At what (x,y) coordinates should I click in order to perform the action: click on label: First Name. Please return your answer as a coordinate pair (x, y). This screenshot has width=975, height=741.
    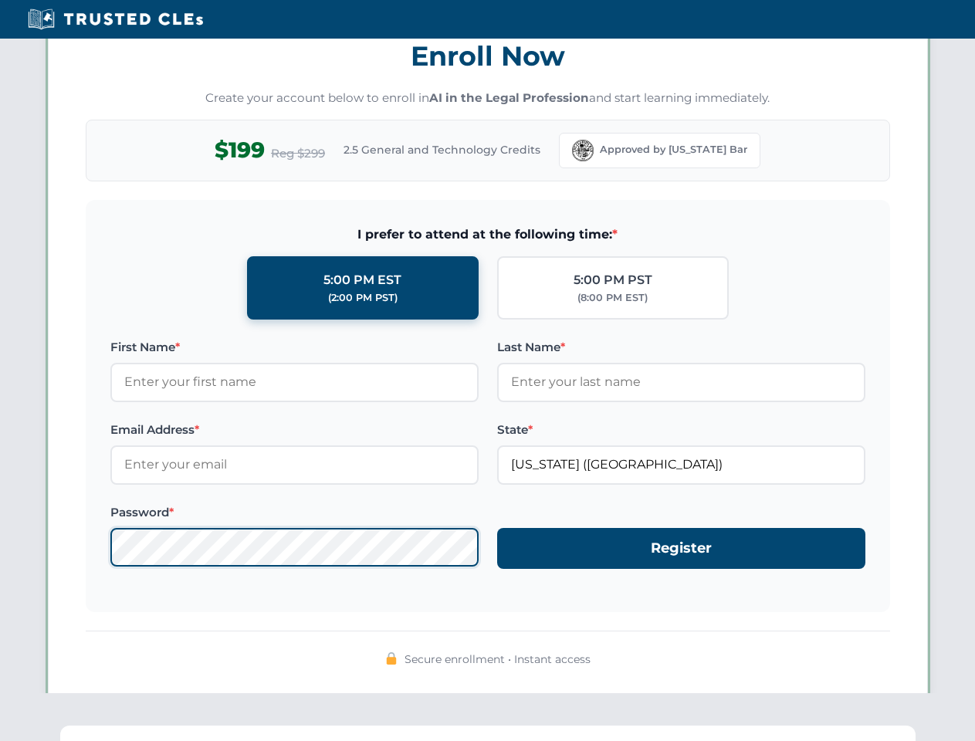
    Looking at the image, I should click on (294, 347).